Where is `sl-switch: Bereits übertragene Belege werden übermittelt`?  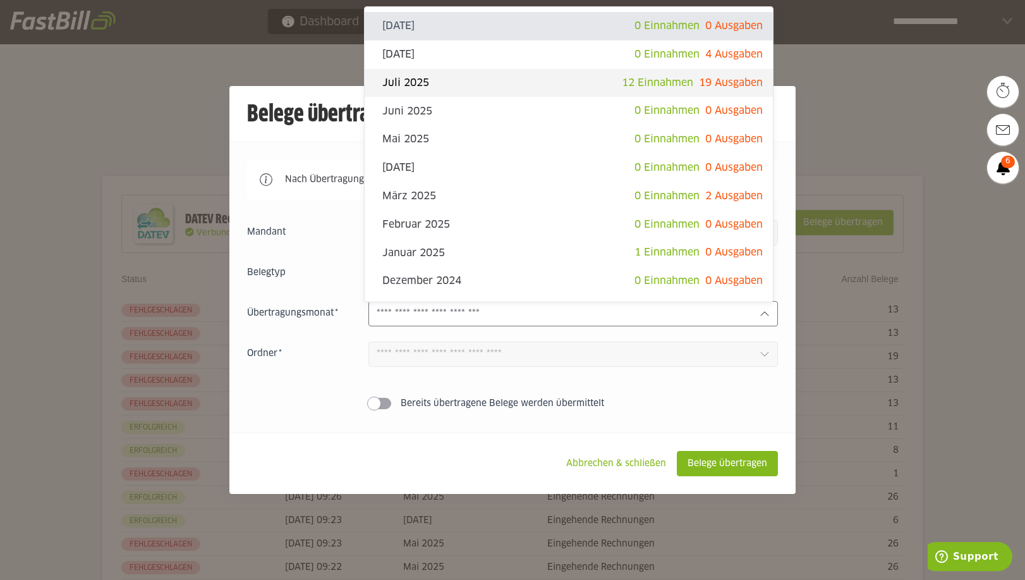
sl-switch: Bereits übertragene Belege werden übermittelt is located at coordinates (513, 403).